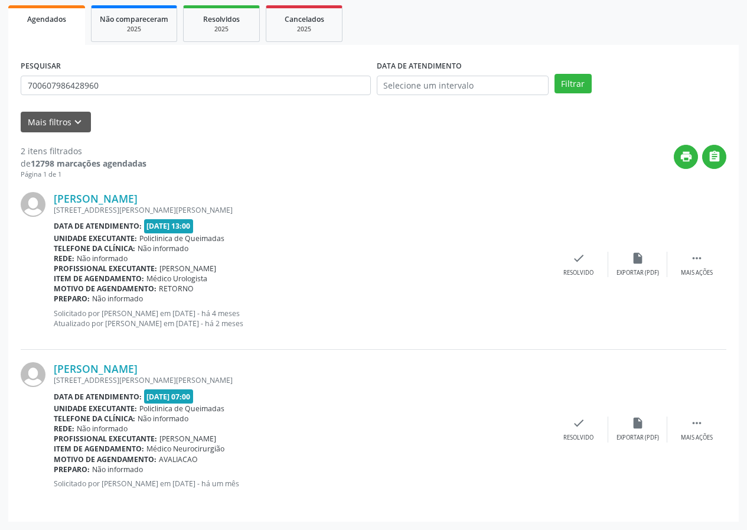 The height and width of the screenshot is (530, 747). I want to click on button: Mais filtroskeyboard_arrow_down, so click(56, 122).